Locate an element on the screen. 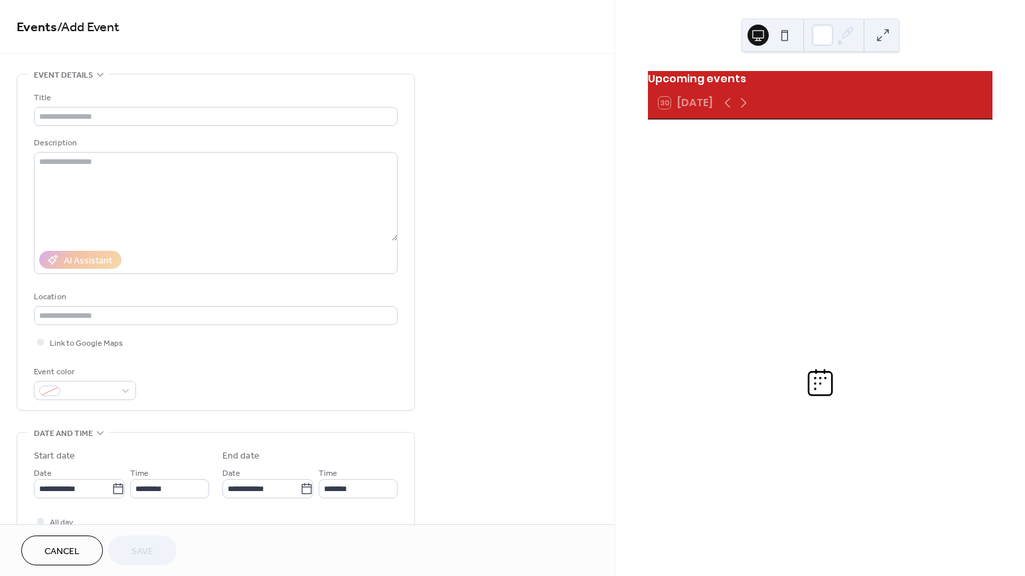  span: Link to Google Maps is located at coordinates (86, 343).